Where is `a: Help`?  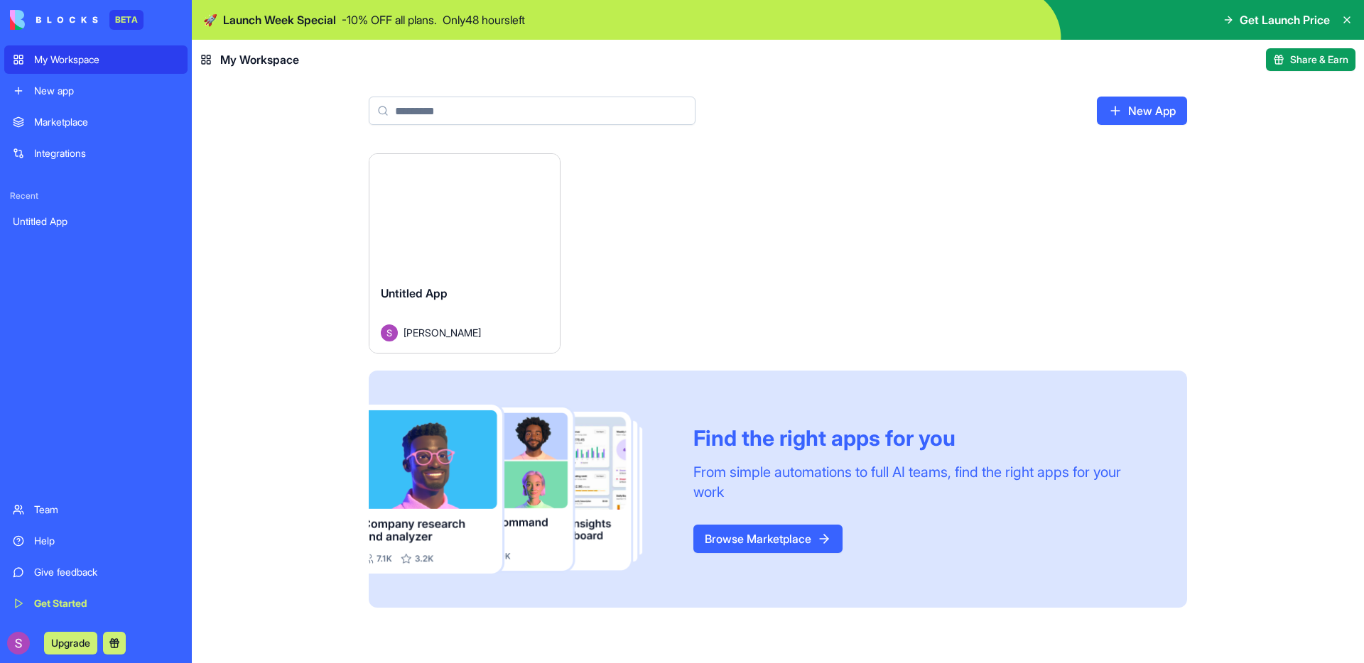
a: Help is located at coordinates (96, 541).